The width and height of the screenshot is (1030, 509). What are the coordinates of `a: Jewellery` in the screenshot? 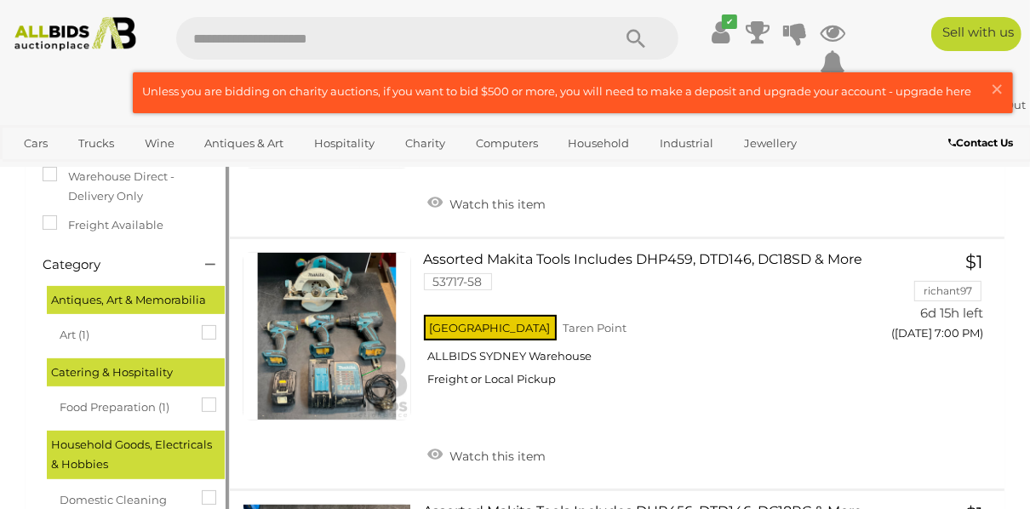 It's located at (770, 143).